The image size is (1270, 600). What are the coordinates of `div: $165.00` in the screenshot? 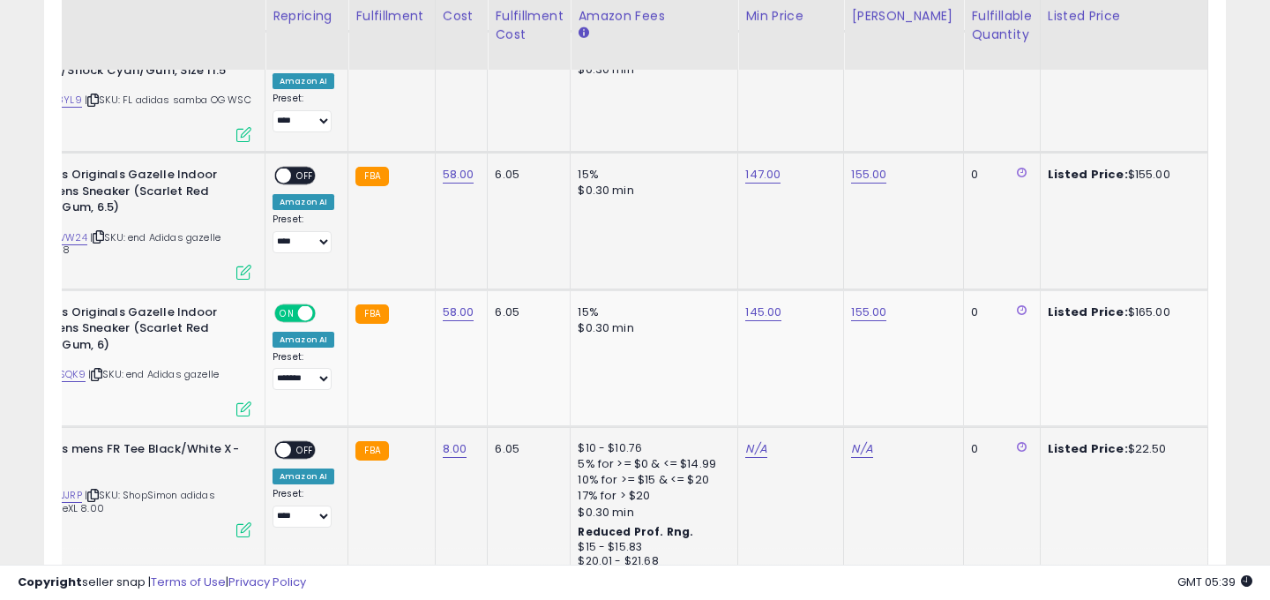 It's located at (1121, 312).